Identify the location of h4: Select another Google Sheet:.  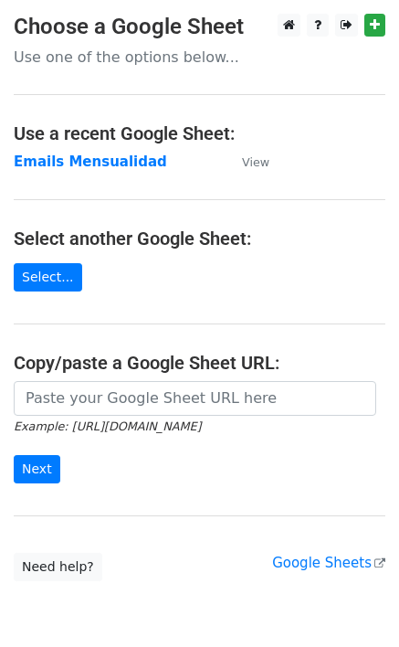
(199, 238).